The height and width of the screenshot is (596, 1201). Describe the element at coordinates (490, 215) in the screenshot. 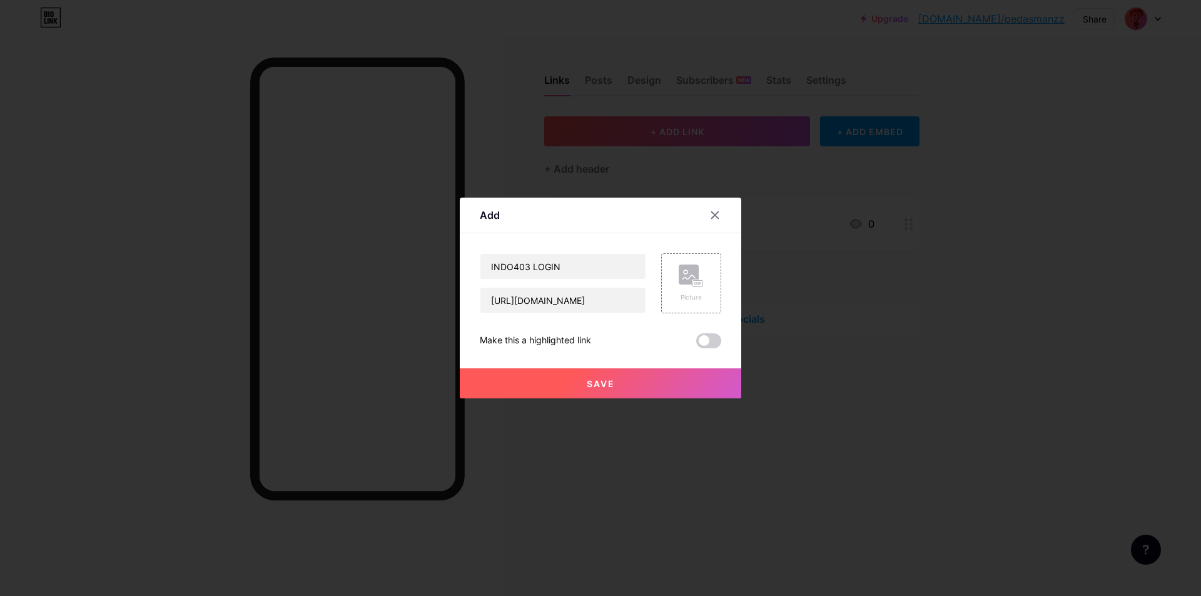

I see `div: Add` at that location.